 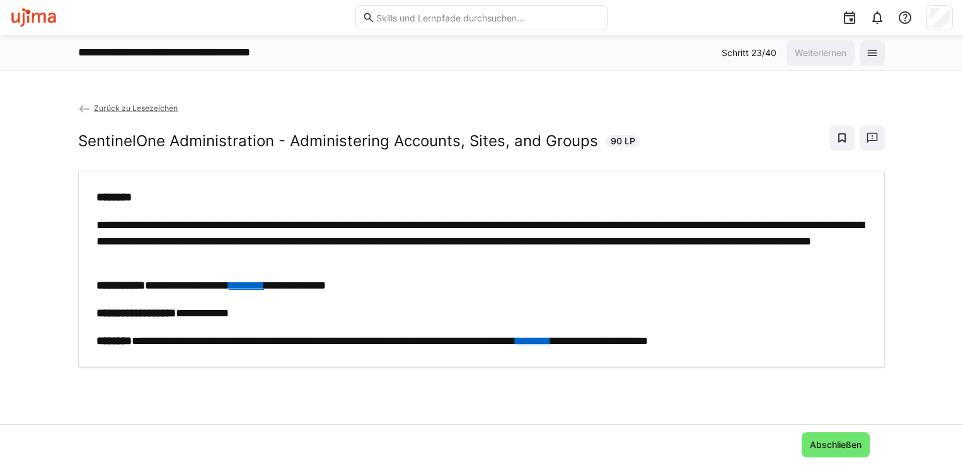 I want to click on input: Skills und Lernpfade durchsuchen…, so click(x=488, y=18).